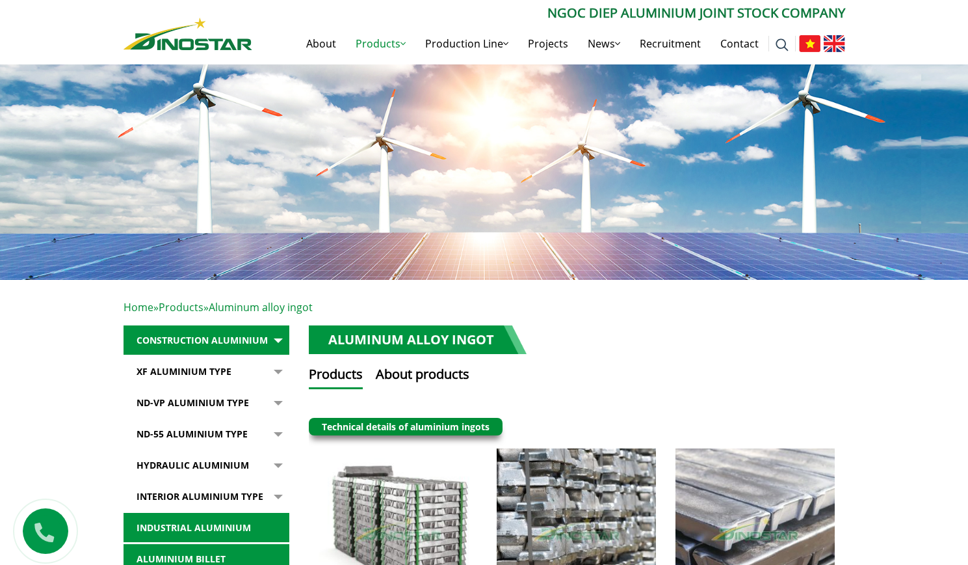 The height and width of the screenshot is (565, 968). Describe the element at coordinates (206, 496) in the screenshot. I see `a: Interior Aluminium Type` at that location.